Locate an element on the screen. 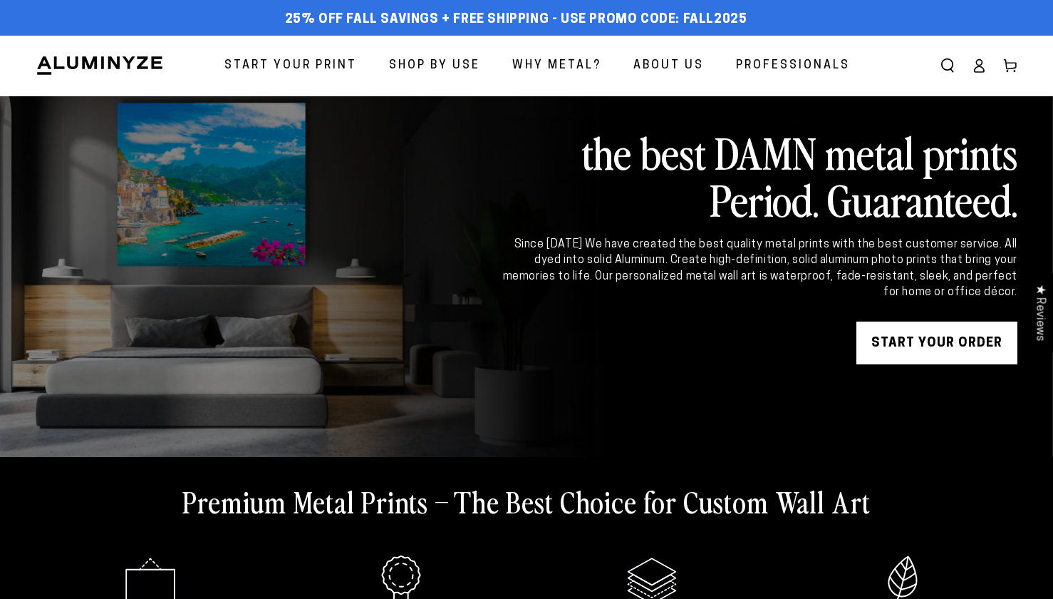  a: Shop By Use is located at coordinates (435, 66).